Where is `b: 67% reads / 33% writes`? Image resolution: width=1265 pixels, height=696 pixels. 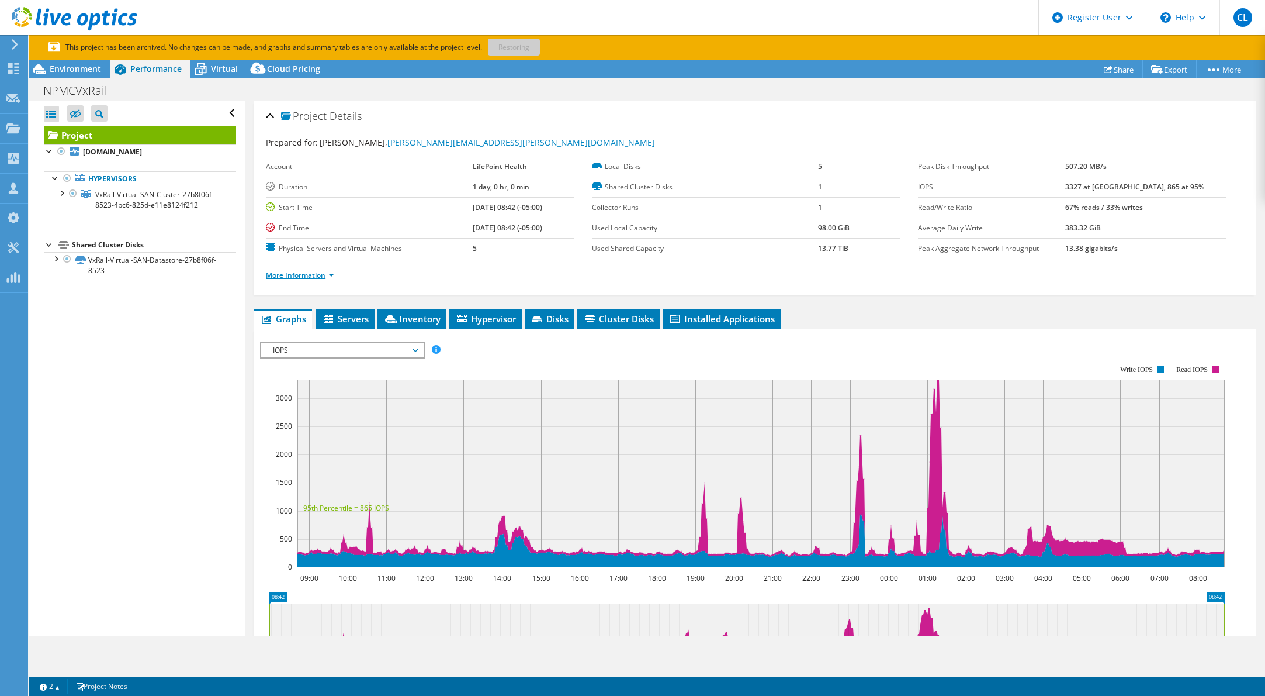
b: 67% reads / 33% writes is located at coordinates (1104, 207).